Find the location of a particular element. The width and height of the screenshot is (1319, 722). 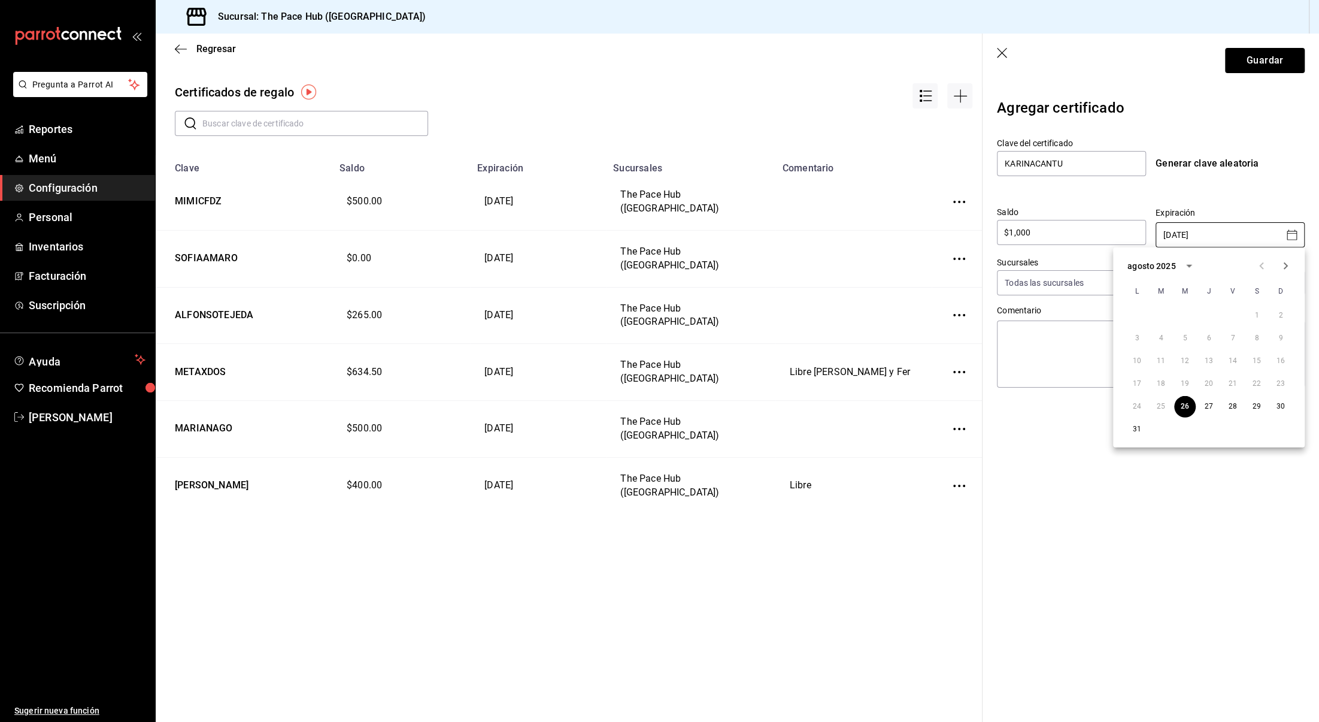

div: Generar clave aleatoria is located at coordinates (1230, 163).